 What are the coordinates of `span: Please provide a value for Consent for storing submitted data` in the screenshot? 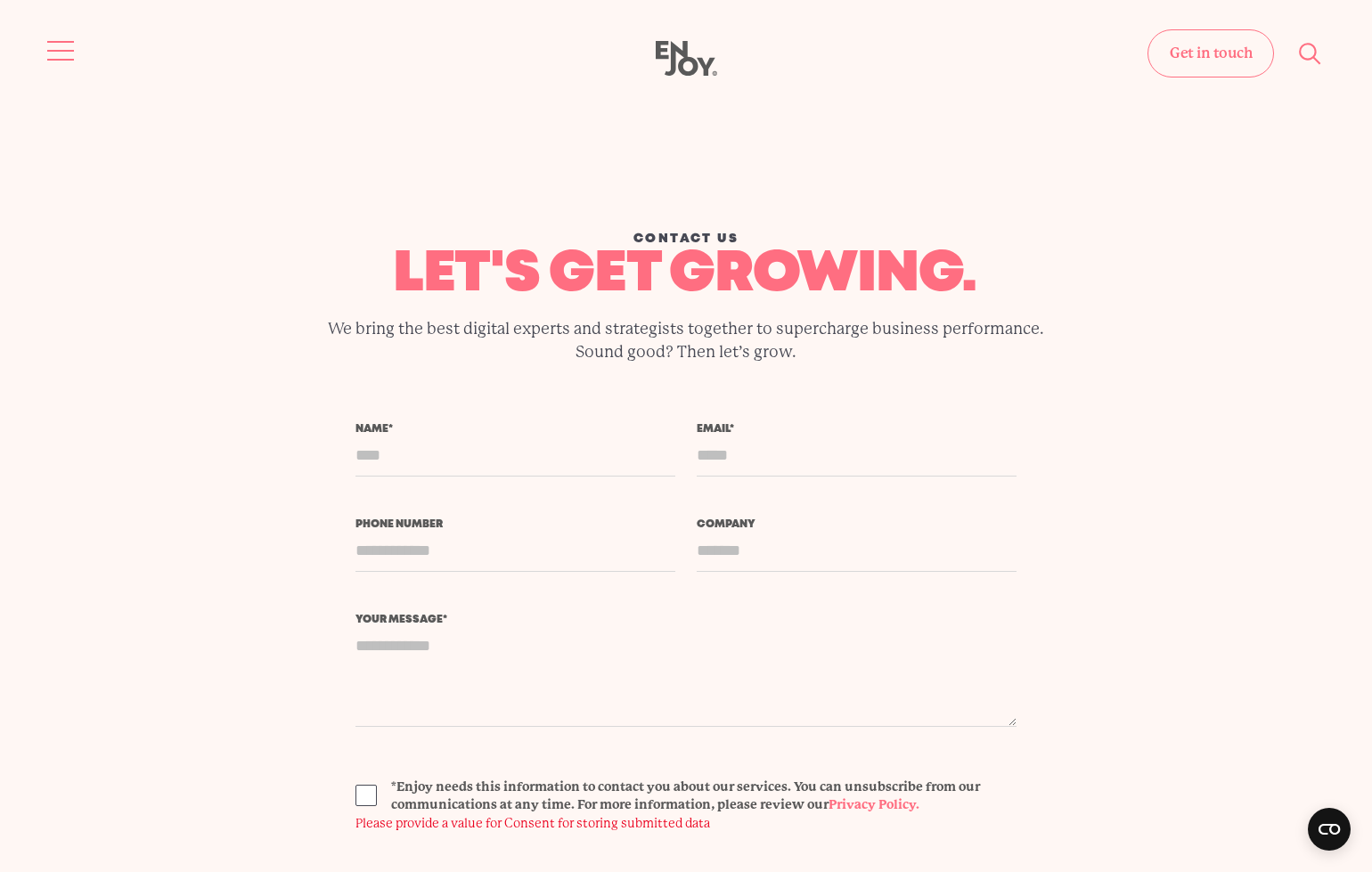 It's located at (686, 823).